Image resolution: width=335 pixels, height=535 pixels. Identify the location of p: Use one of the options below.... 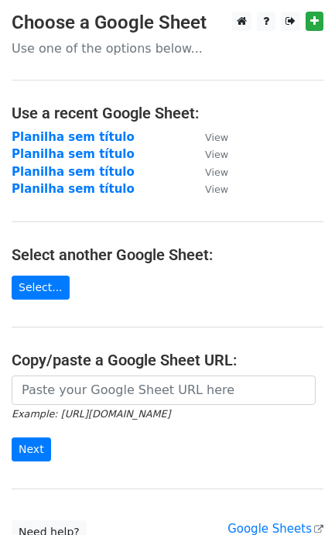
(167, 48).